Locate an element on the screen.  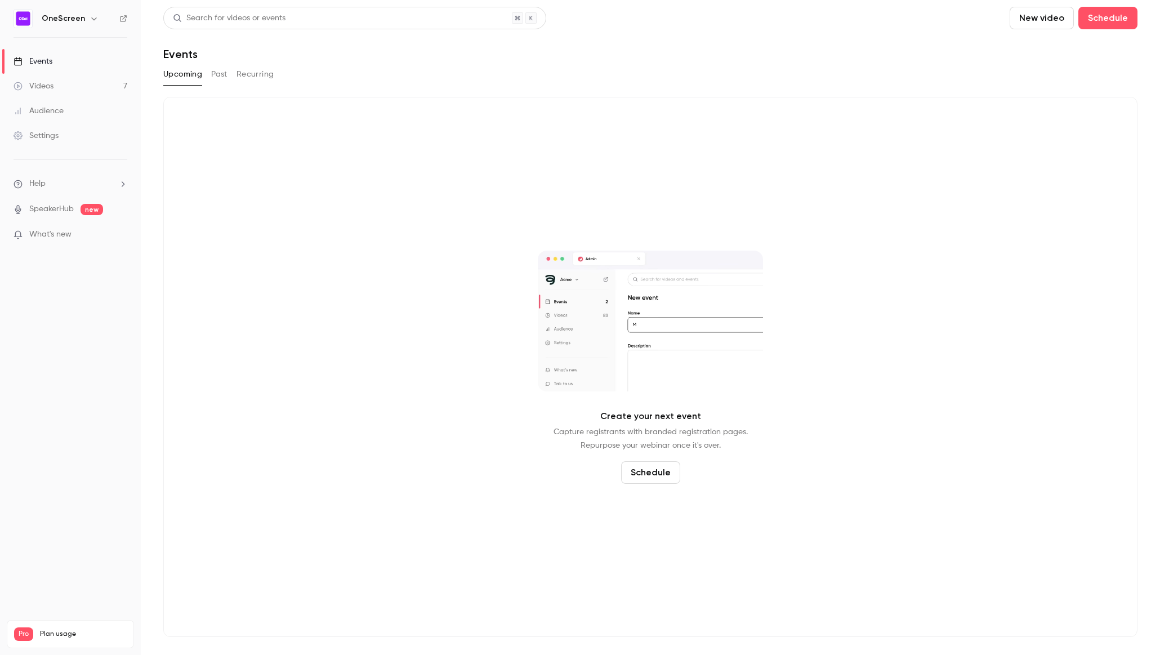
button: Past is located at coordinates (219, 74).